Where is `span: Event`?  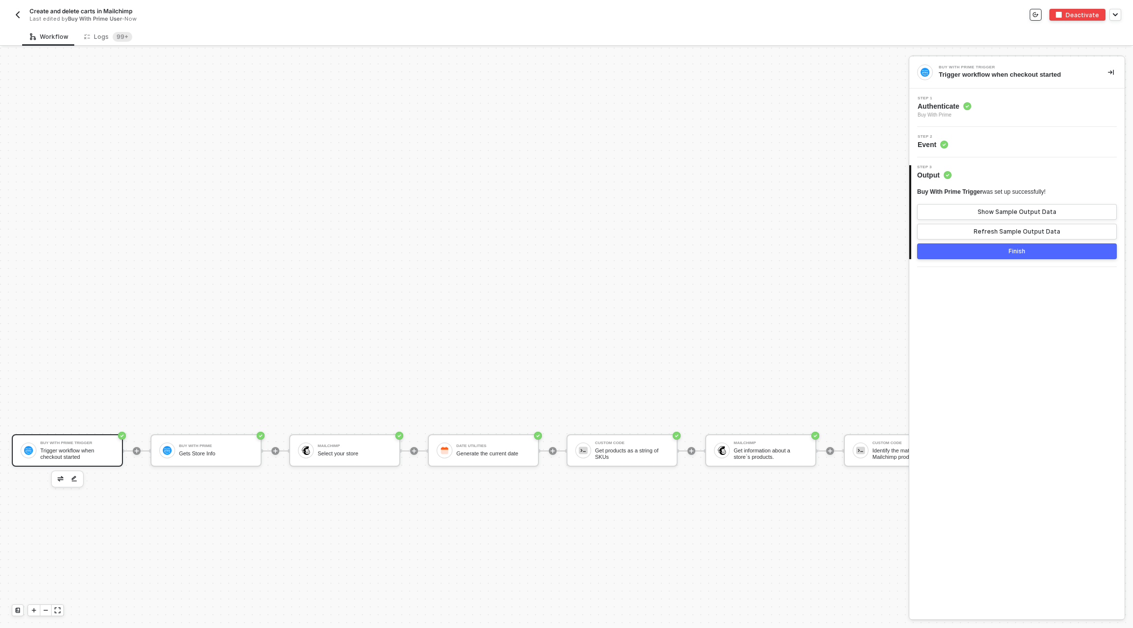 span: Event is located at coordinates (933, 145).